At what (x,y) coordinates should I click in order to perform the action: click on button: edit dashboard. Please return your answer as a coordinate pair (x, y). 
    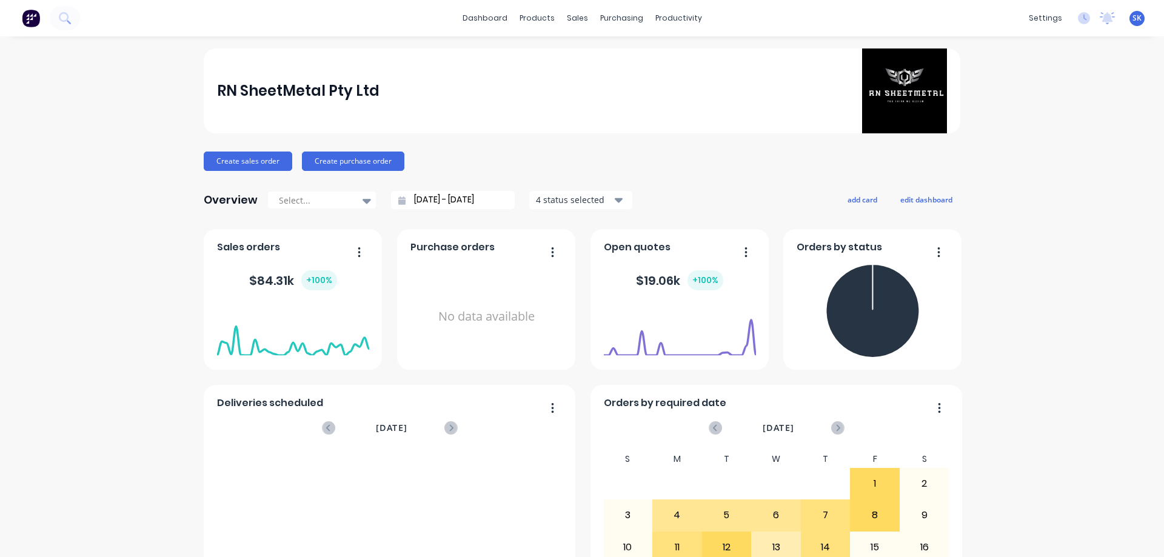
    Looking at the image, I should click on (927, 200).